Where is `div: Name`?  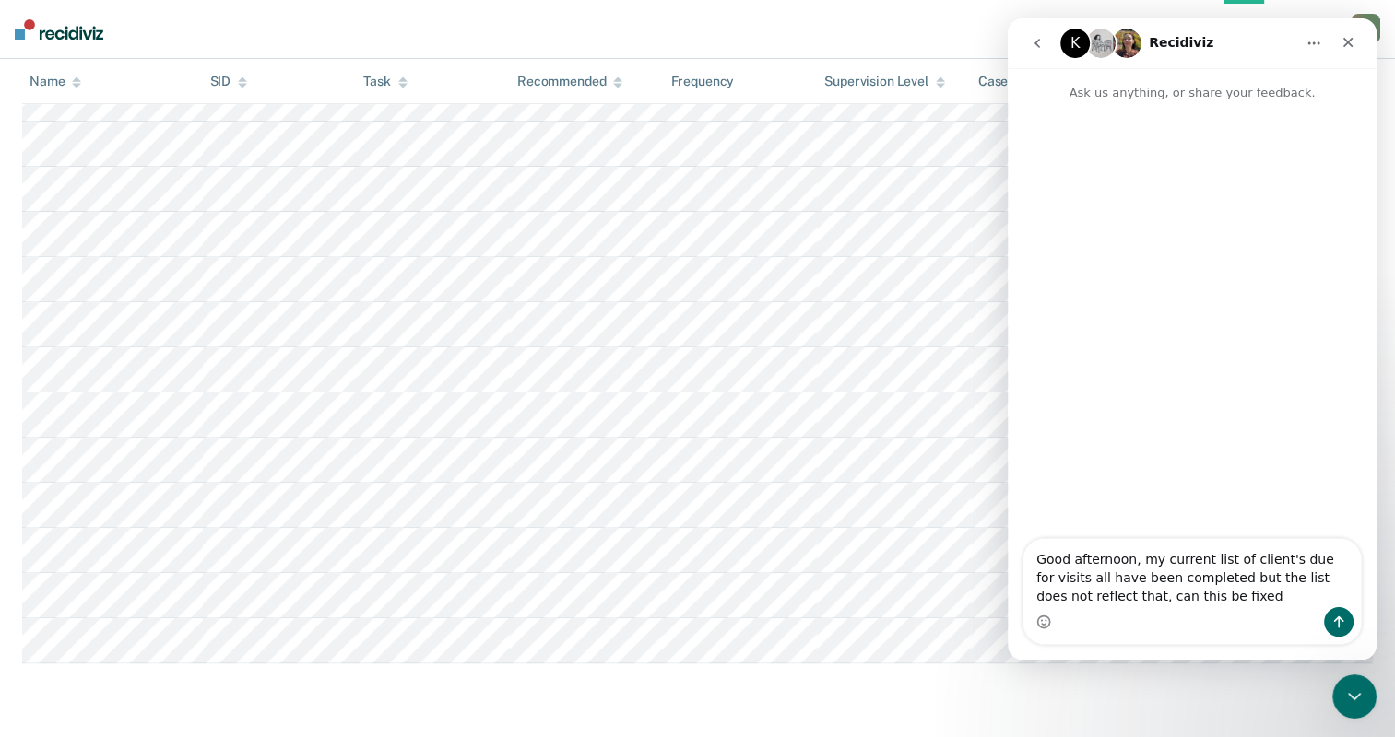
div: Name is located at coordinates (55, 81).